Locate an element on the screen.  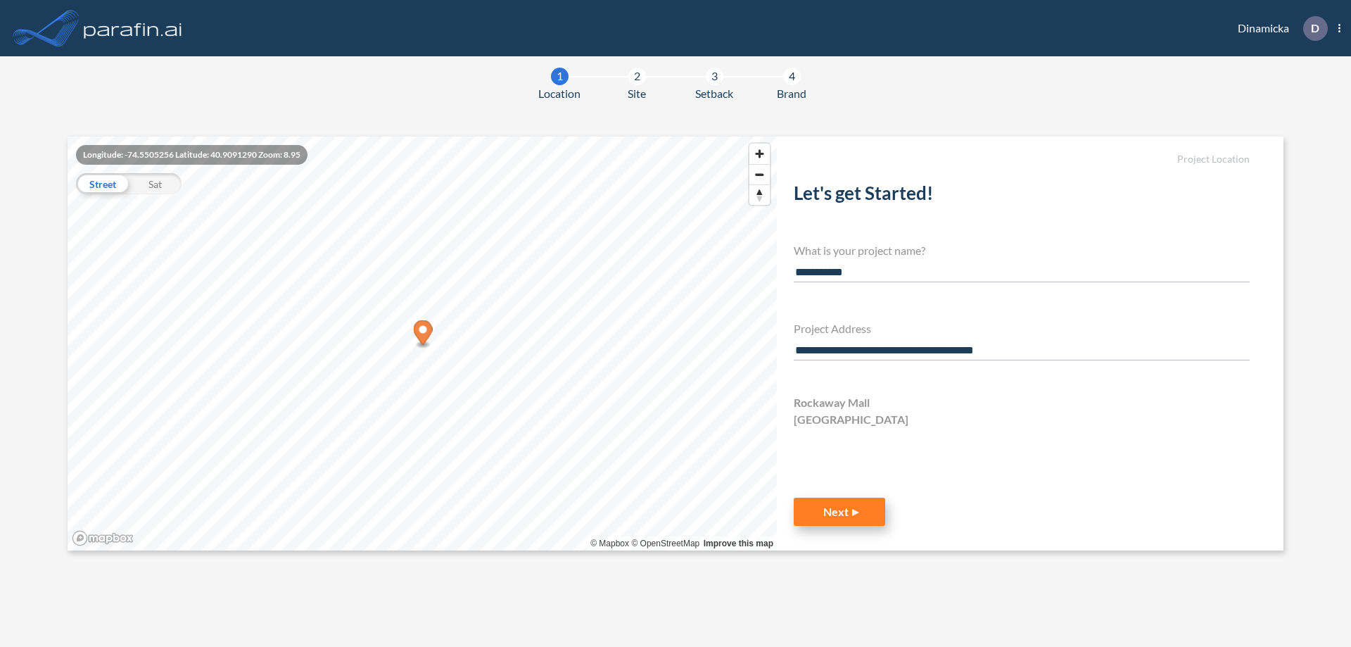
h2: Let's get Started! is located at coordinates (1022, 196).